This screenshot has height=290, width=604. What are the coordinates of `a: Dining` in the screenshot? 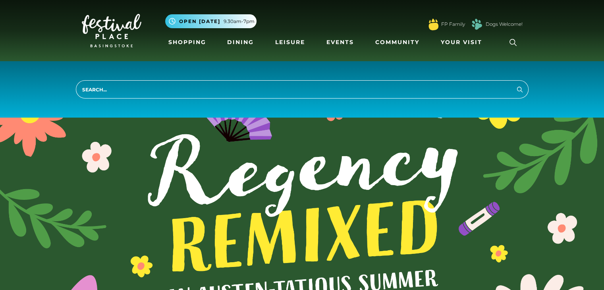 It's located at (240, 42).